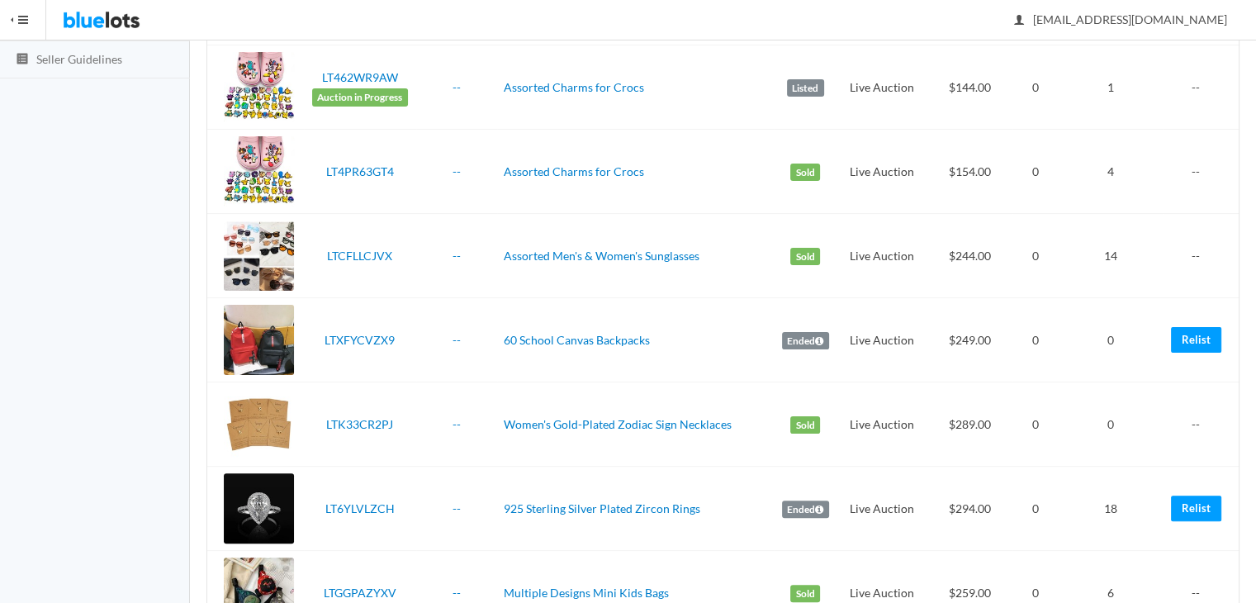 The width and height of the screenshot is (1256, 603). I want to click on a: LTK33CR2PJ, so click(359, 424).